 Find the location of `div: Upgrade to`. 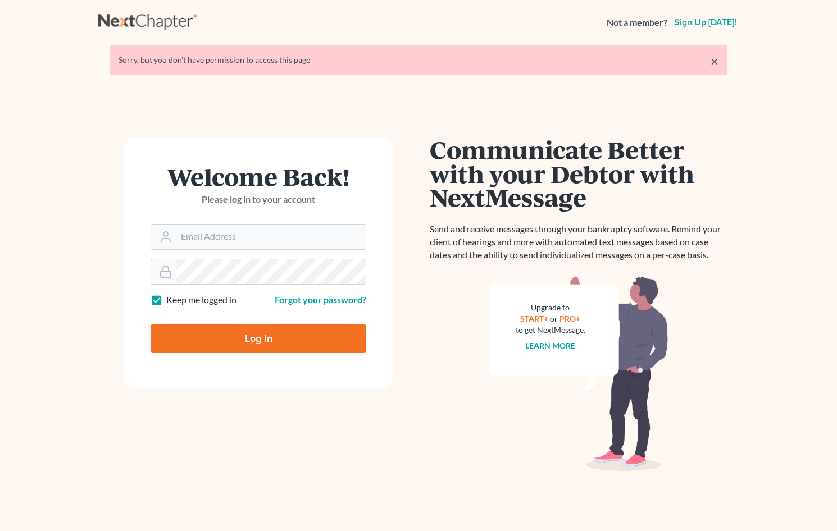

div: Upgrade to is located at coordinates (550, 308).